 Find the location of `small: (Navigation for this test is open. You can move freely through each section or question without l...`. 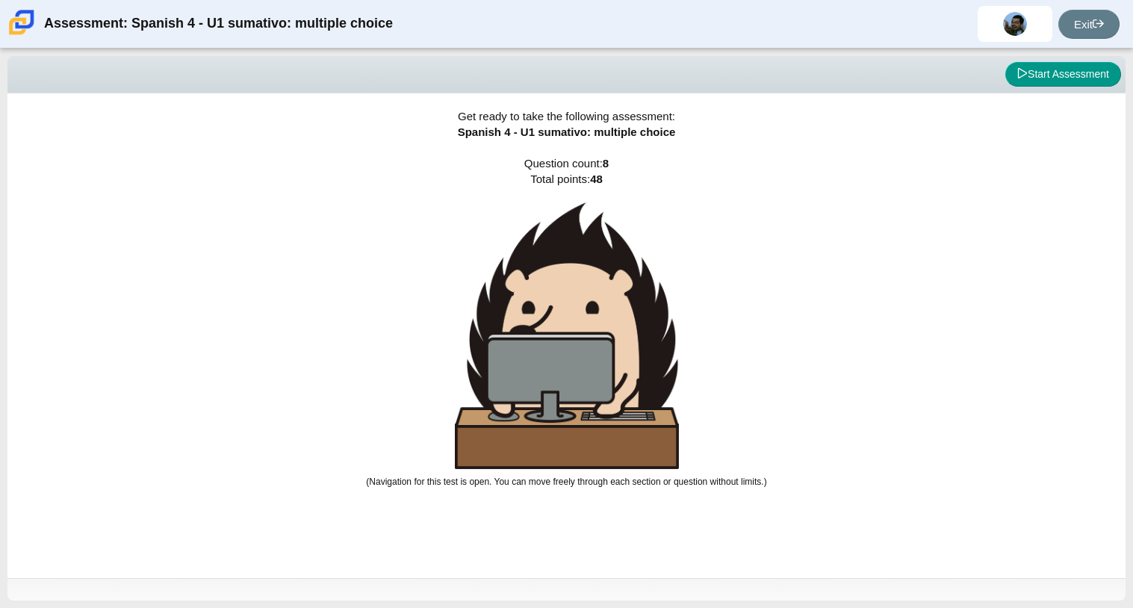

small: (Navigation for this test is open. You can move freely through each section or question without l... is located at coordinates (566, 482).